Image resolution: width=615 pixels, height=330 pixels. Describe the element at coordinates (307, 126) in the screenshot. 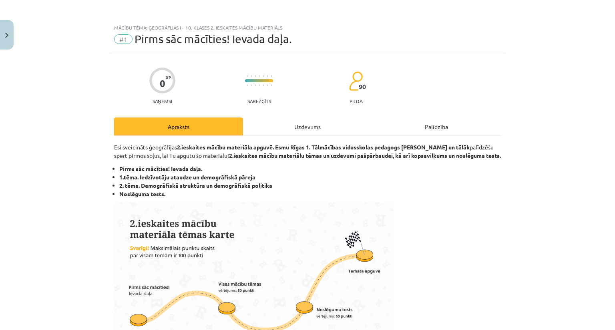

I see `div: Uzdevums` at that location.